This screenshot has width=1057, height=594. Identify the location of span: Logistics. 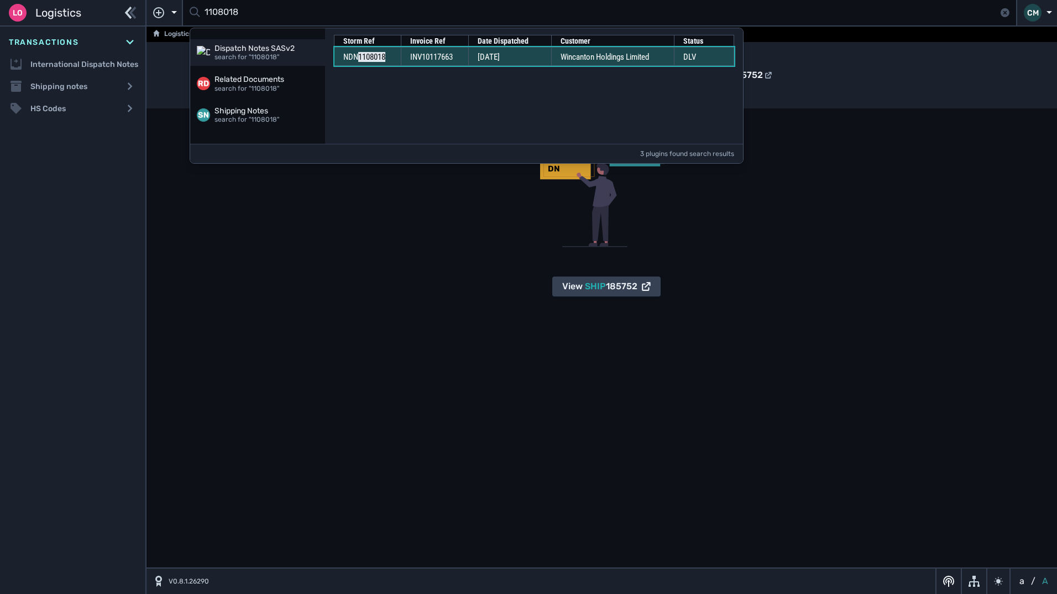
(58, 13).